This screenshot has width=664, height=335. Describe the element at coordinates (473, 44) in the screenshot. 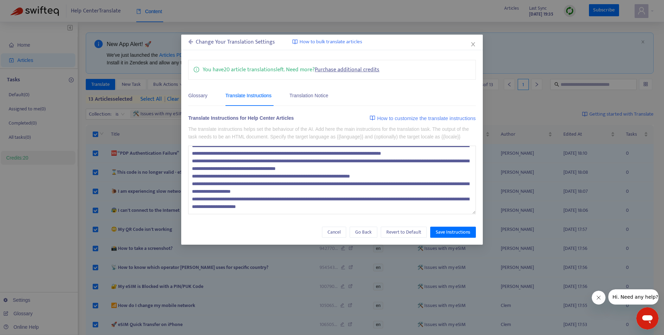

I see `button: Close` at that location.